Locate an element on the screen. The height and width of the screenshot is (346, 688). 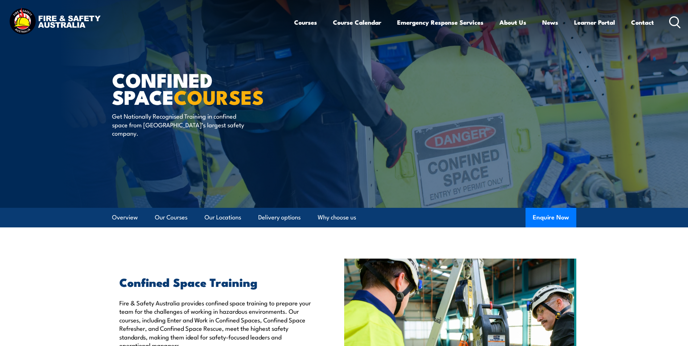
h2: Confined Space Training is located at coordinates (215, 282).